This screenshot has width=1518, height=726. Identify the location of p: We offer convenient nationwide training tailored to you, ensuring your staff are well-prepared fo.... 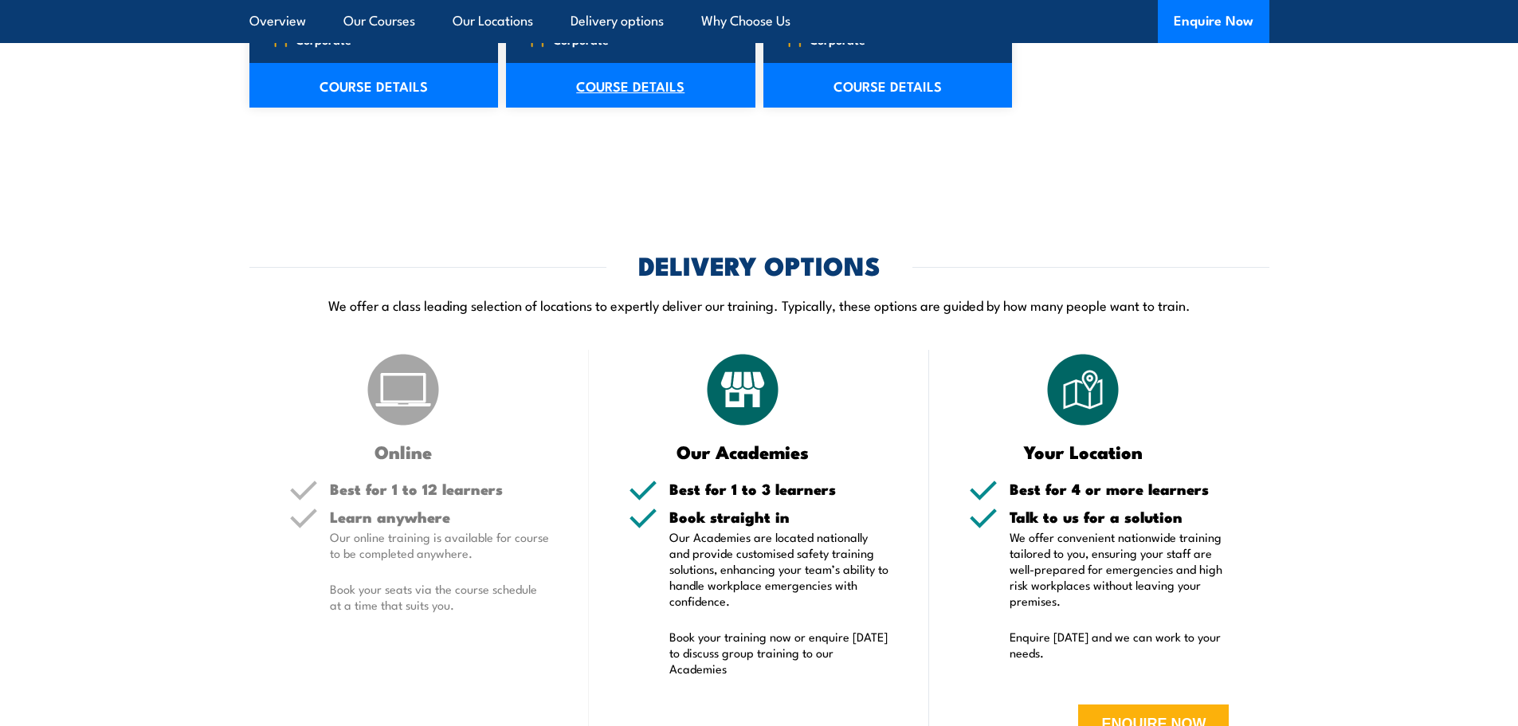
(1120, 569).